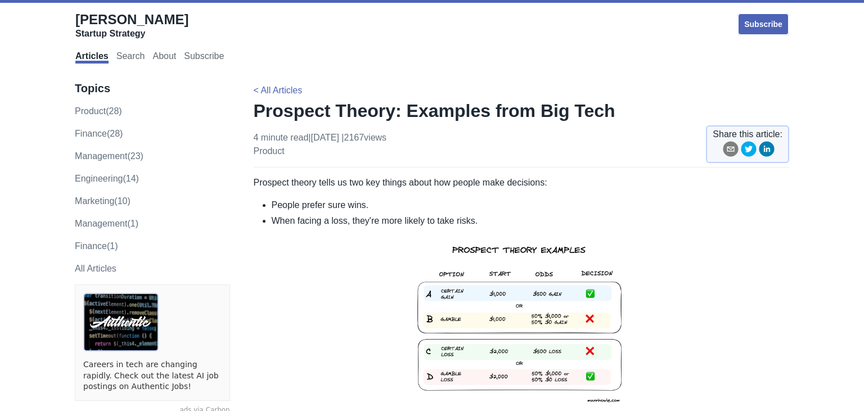  I want to click on a: marketing(10), so click(102, 201).